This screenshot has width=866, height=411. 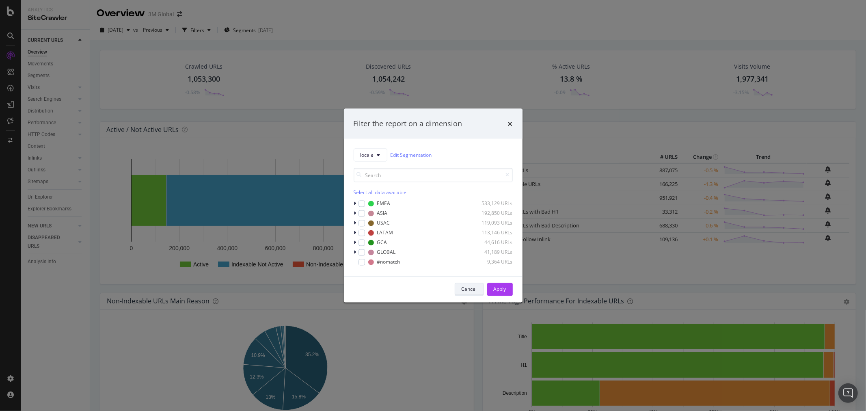 What do you see at coordinates (493, 203) in the screenshot?
I see `div: 533,129 URLs` at bounding box center [493, 203].